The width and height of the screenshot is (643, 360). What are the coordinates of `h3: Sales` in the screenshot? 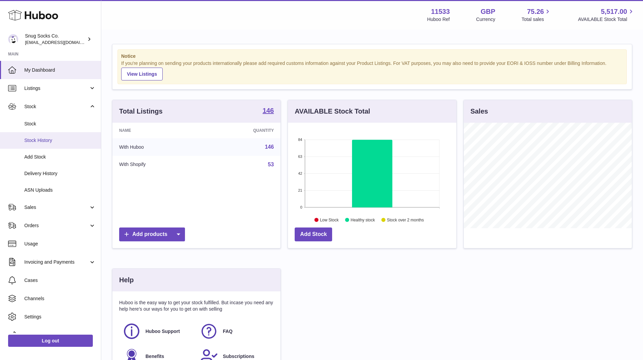 It's located at (479, 111).